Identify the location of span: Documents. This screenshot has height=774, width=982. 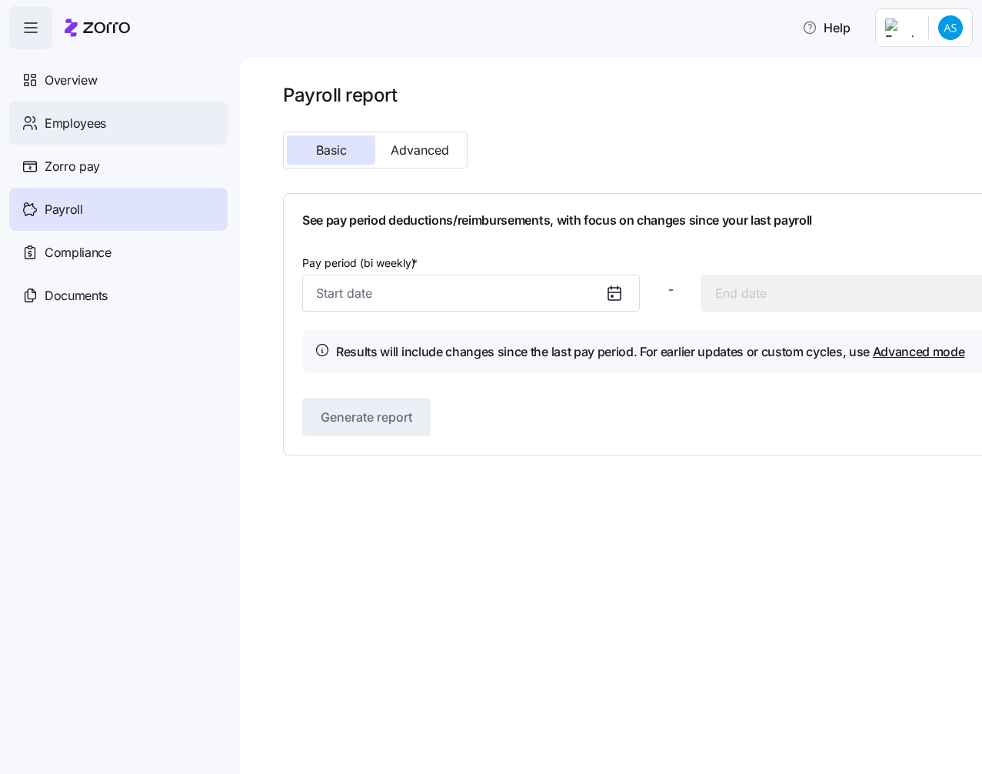
(76, 295).